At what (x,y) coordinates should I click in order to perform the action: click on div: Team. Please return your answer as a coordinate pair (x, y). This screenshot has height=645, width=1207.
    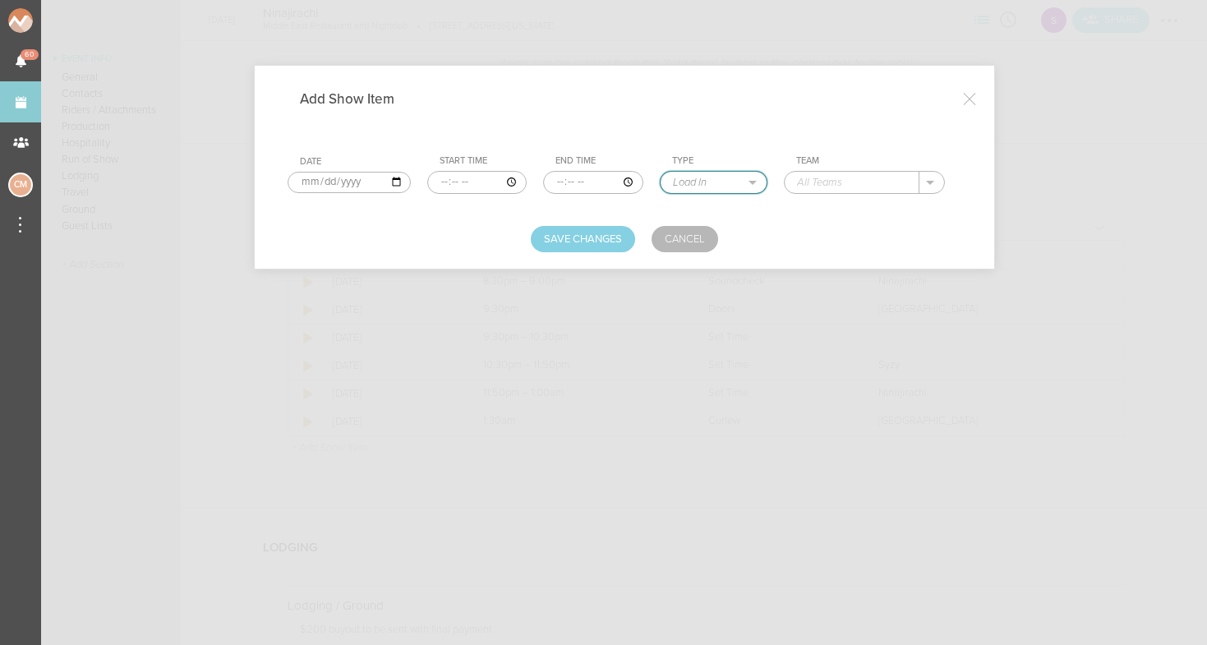
    Looking at the image, I should click on (870, 161).